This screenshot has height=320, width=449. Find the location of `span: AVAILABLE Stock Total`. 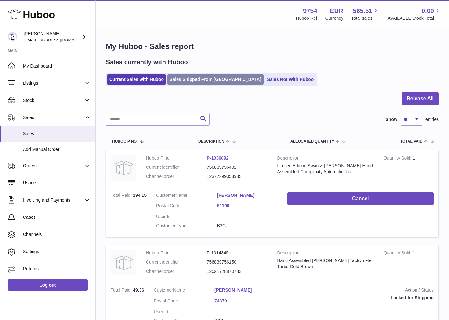

span: AVAILABLE Stock Total is located at coordinates (414, 18).